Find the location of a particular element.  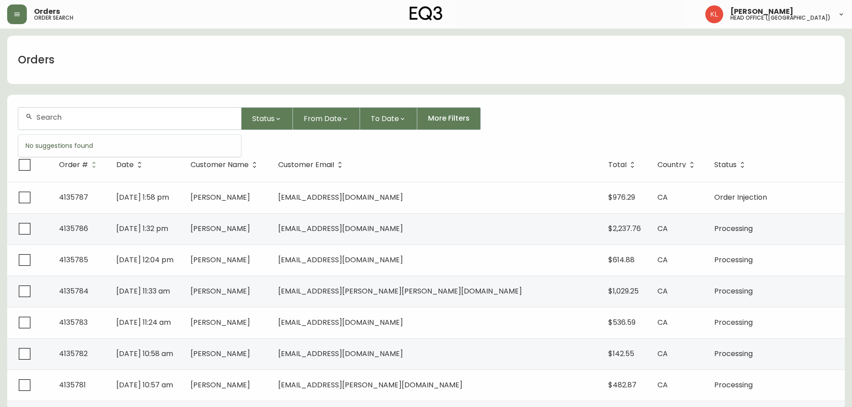

span: Orders is located at coordinates (47, 12).